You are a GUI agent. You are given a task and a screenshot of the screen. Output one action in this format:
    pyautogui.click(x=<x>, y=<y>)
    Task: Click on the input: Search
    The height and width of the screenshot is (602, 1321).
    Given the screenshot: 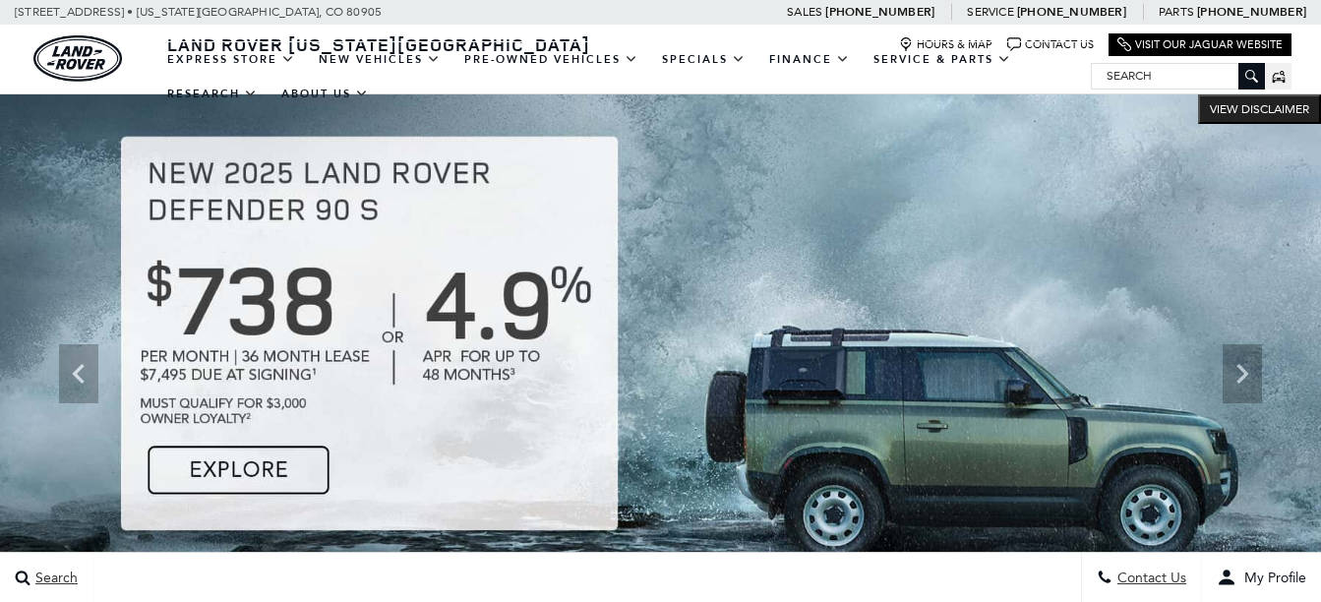 What is the action you would take?
    pyautogui.click(x=1177, y=76)
    